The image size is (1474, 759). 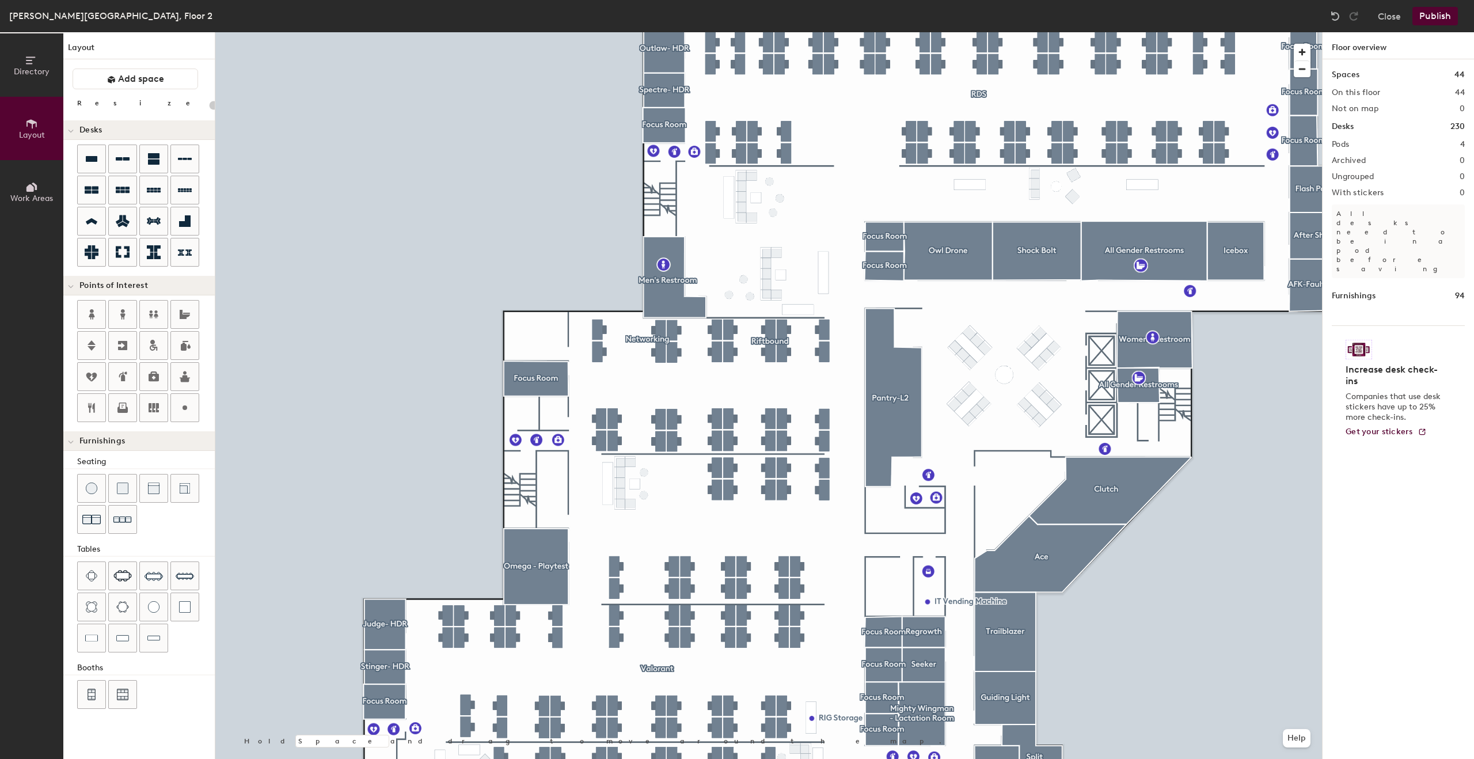 What do you see at coordinates (185, 607) in the screenshot?
I see `button: Table (1x1)` at bounding box center [185, 607].